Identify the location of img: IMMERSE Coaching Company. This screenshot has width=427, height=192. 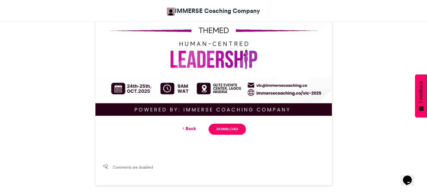
(170, 11).